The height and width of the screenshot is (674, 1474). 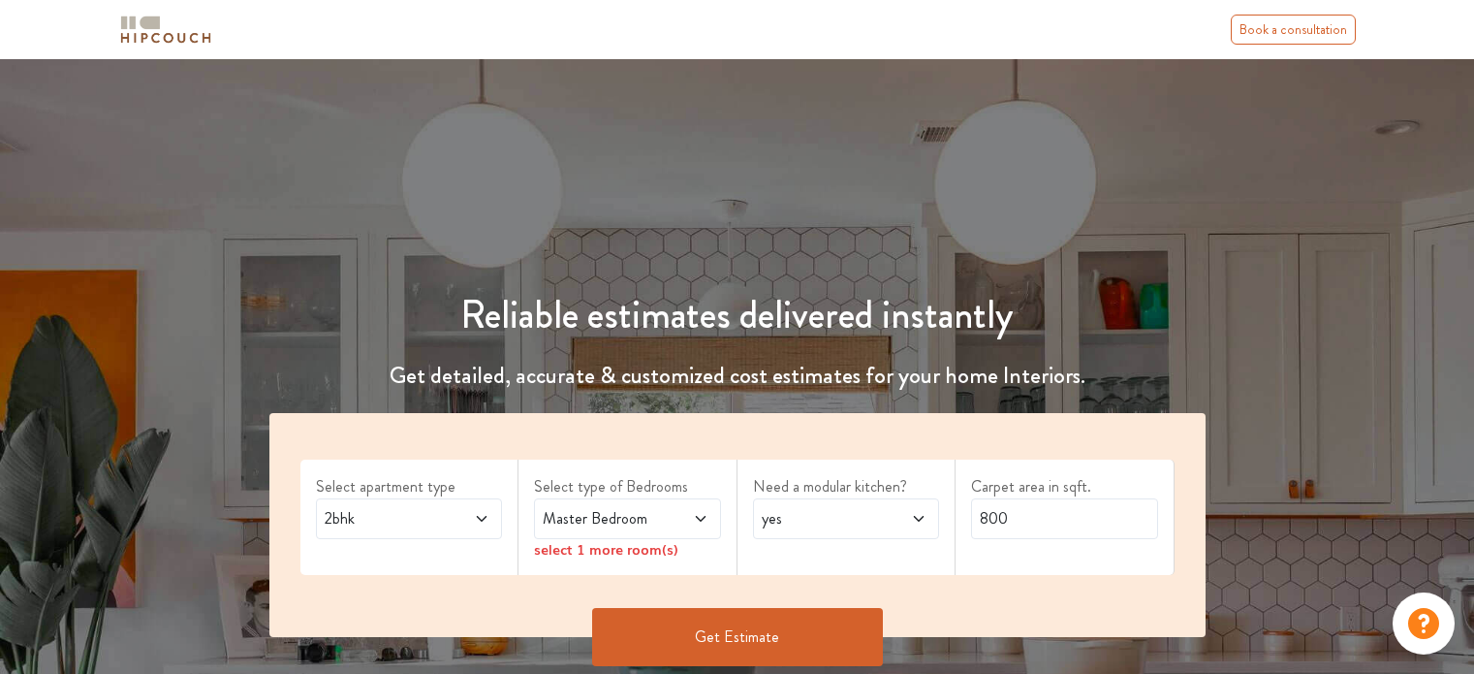 What do you see at coordinates (627, 549) in the screenshot?
I see `div: select 1 more room(s)` at bounding box center [627, 549].